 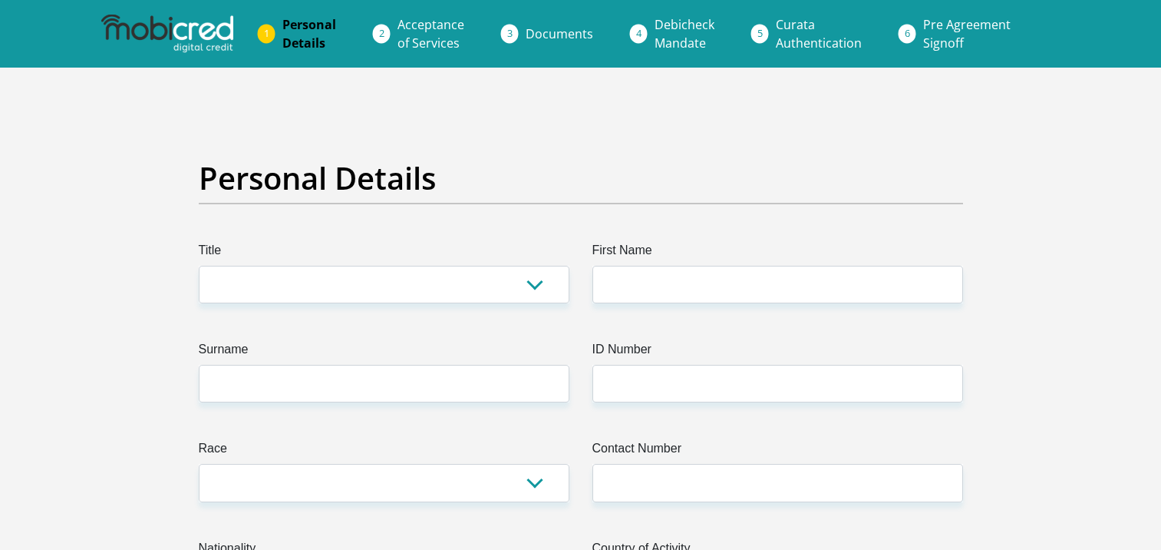 What do you see at coordinates (967, 34) in the screenshot?
I see `span: Pre Agreement Signoff` at bounding box center [967, 34].